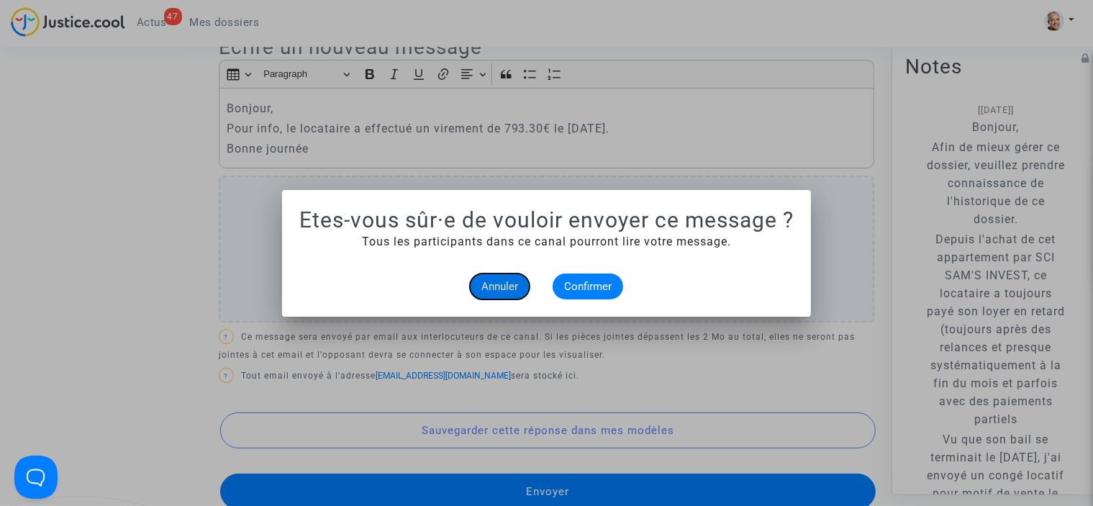 The height and width of the screenshot is (506, 1093). What do you see at coordinates (546, 220) in the screenshot?
I see `h1: Etes-vous sûr·e de vouloir envoyer ce message ?` at bounding box center [546, 220].